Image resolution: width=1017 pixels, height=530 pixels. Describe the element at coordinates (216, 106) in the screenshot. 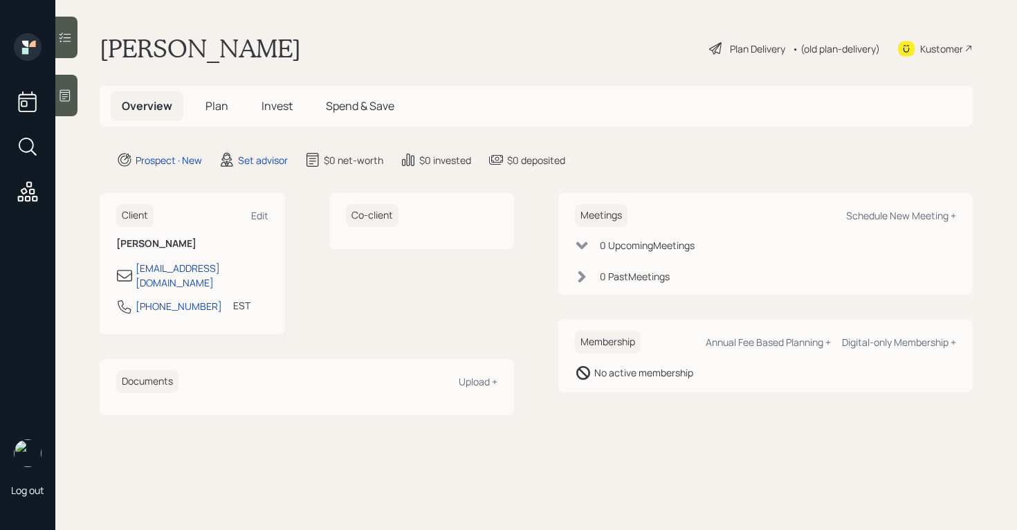

I see `span: Plan` at that location.